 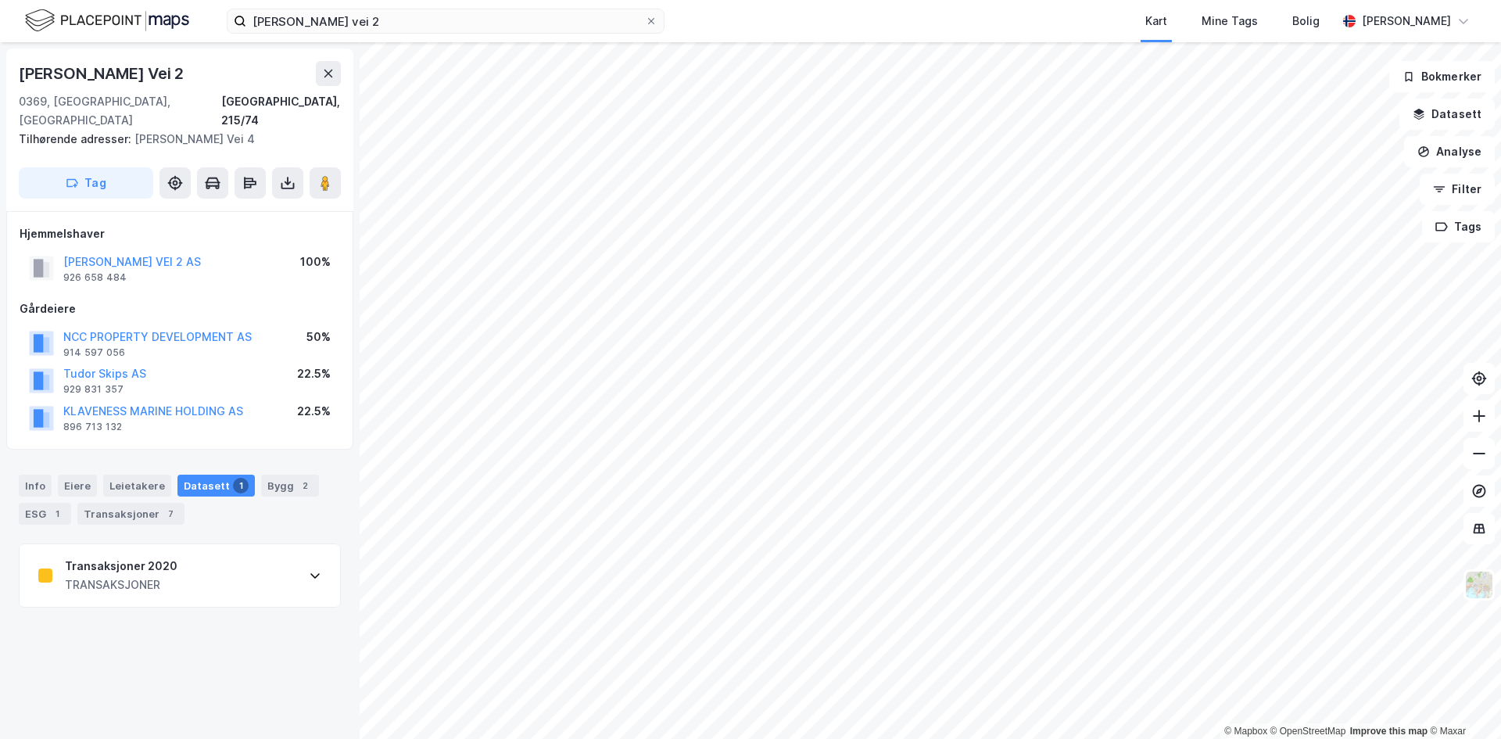 What do you see at coordinates (86, 183) in the screenshot?
I see `button: Tag` at bounding box center [86, 183].